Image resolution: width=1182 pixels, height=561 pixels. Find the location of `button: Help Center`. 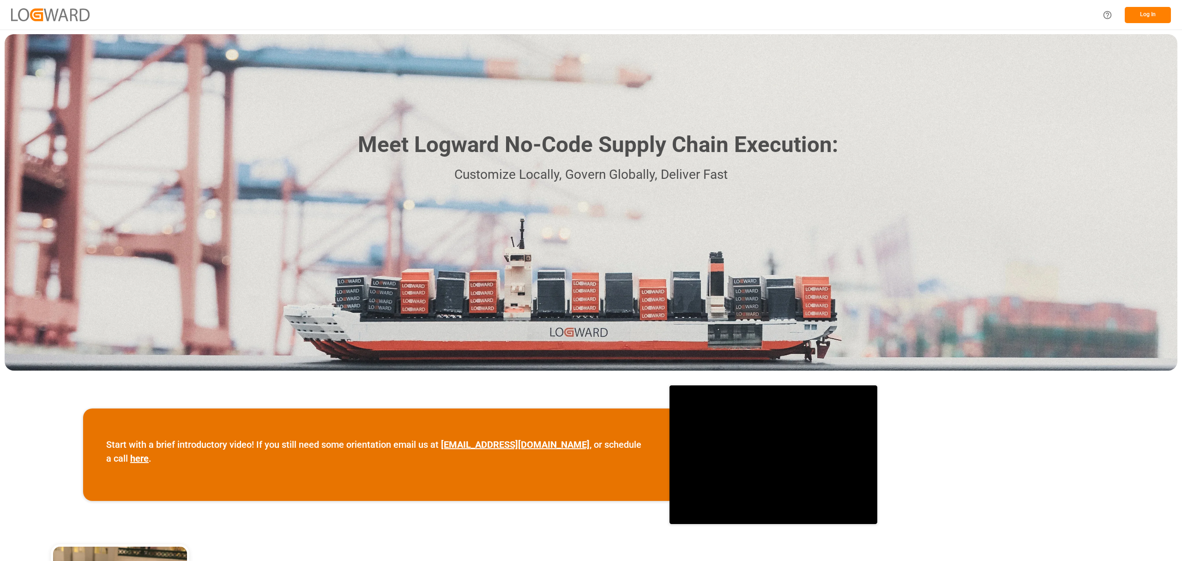

button: Help Center is located at coordinates (1107, 15).